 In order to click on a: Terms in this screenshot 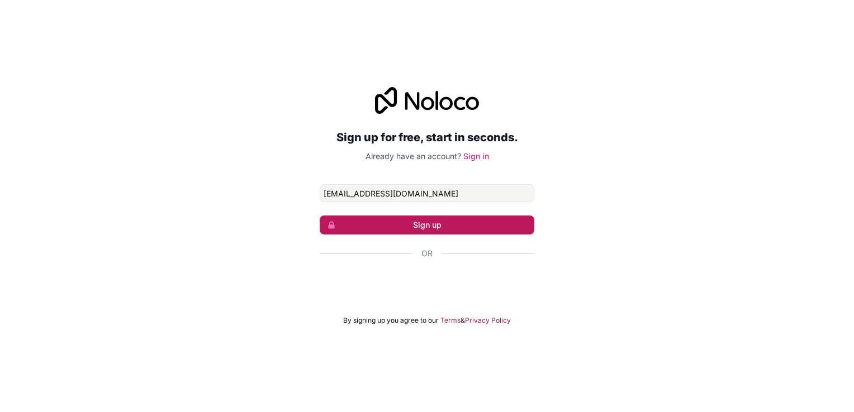, I will do `click(450, 321)`.